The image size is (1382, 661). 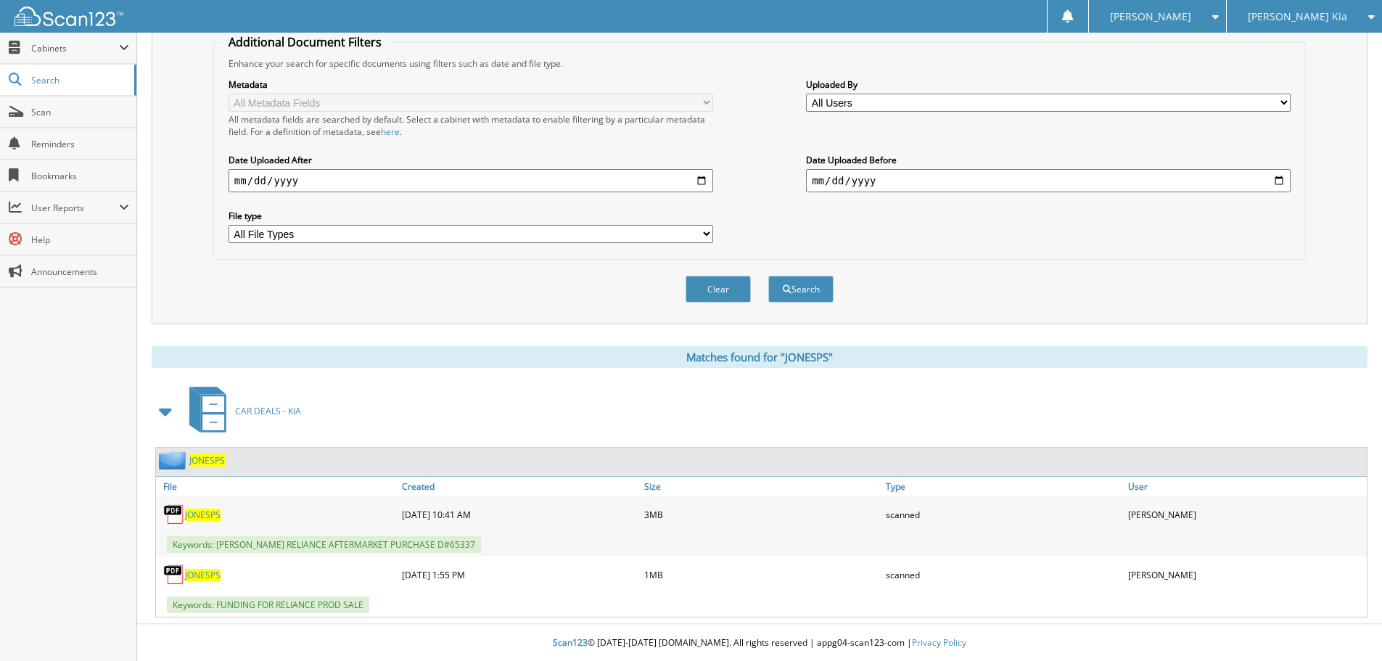 What do you see at coordinates (80, 239) in the screenshot?
I see `span: Help` at bounding box center [80, 239].